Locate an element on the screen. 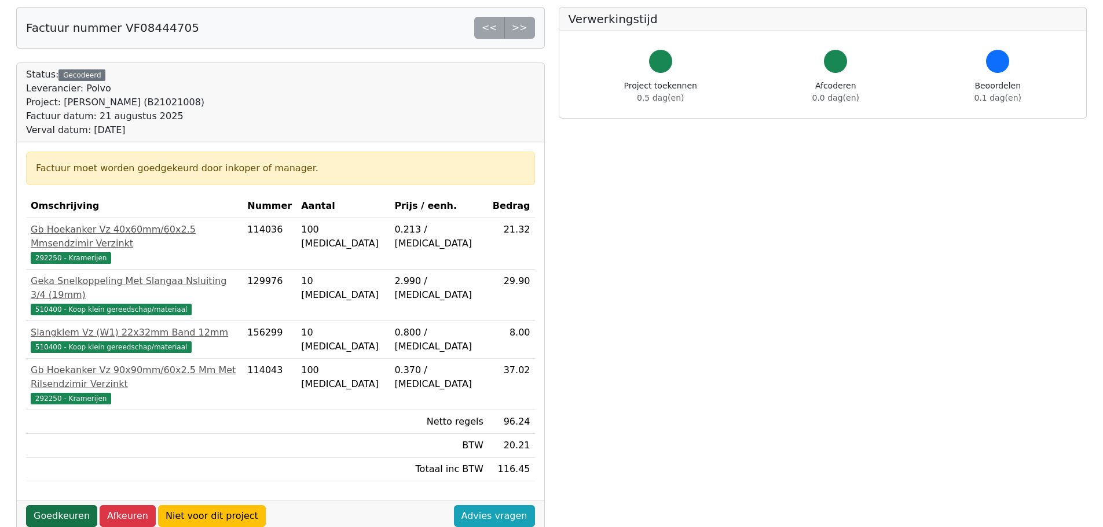 The width and height of the screenshot is (1103, 527). a: Afkeuren is located at coordinates (127, 516).